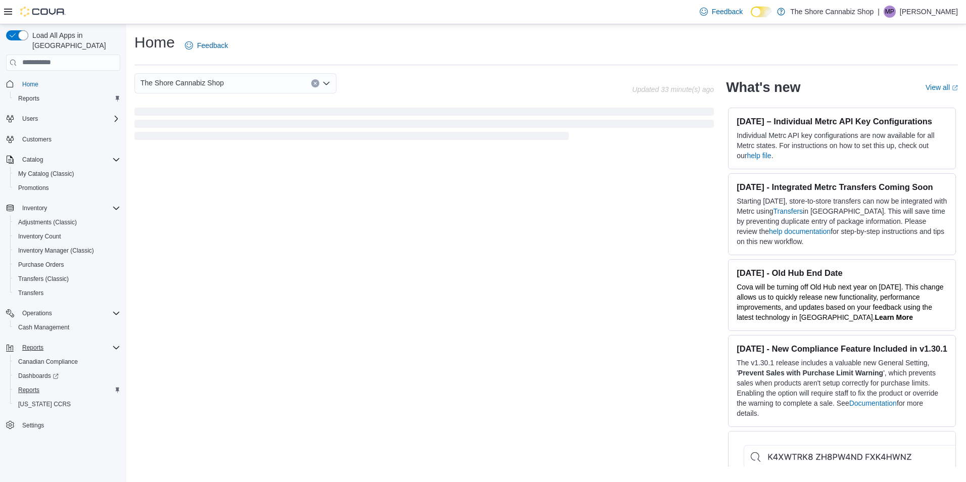 This screenshot has height=482, width=966. What do you see at coordinates (41, 265) in the screenshot?
I see `a: Purchase Orders` at bounding box center [41, 265].